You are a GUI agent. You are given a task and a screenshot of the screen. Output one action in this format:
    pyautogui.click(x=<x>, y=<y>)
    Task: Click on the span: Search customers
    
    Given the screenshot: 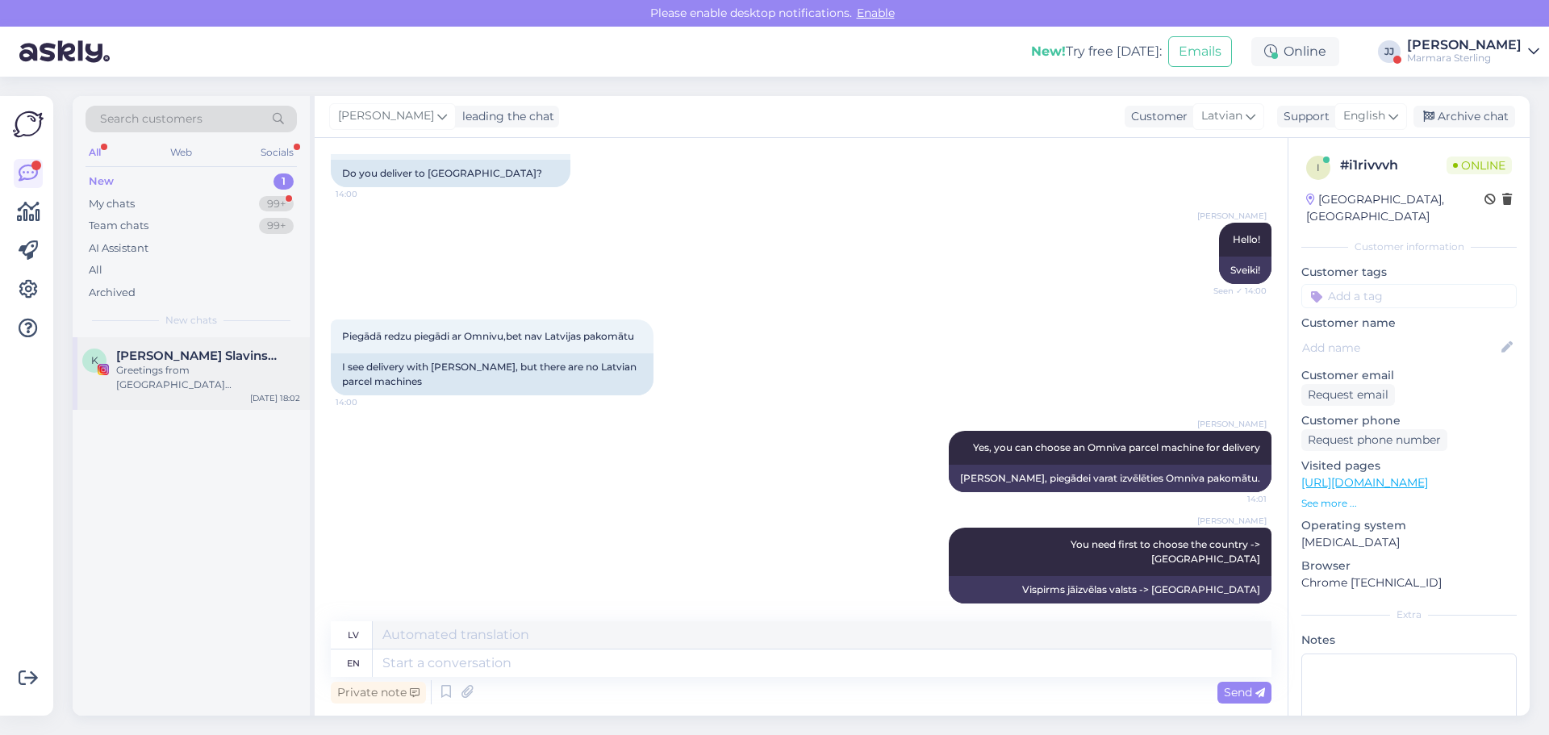 What is the action you would take?
    pyautogui.click(x=151, y=119)
    